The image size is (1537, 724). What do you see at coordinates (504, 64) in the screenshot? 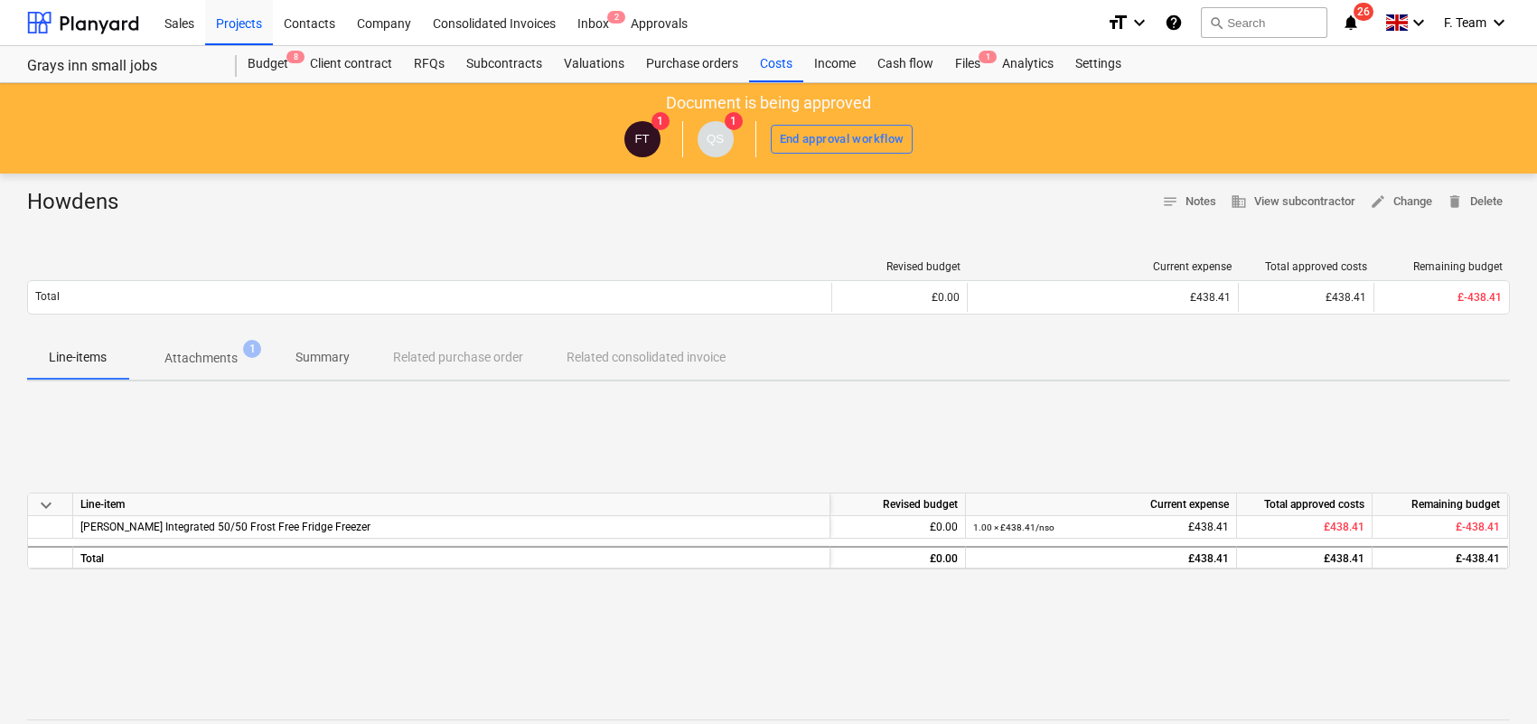
I see `div: Subcontracts` at bounding box center [504, 64].